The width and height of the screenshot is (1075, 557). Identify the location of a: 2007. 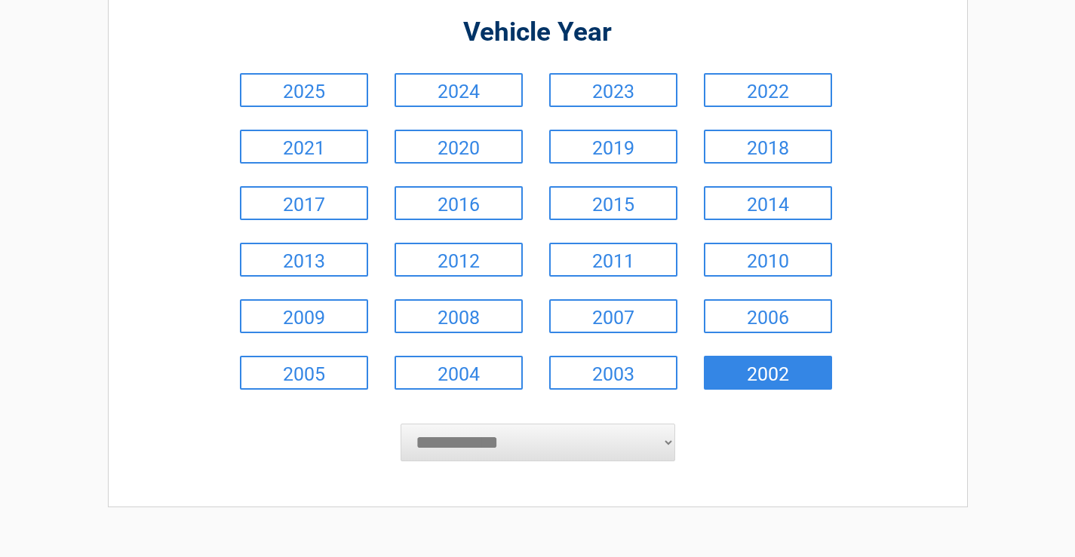
(613, 316).